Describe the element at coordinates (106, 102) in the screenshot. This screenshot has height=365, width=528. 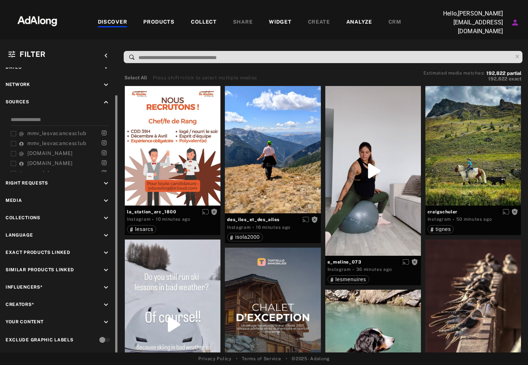
I see `i: keyboard_arrow_up` at that location.